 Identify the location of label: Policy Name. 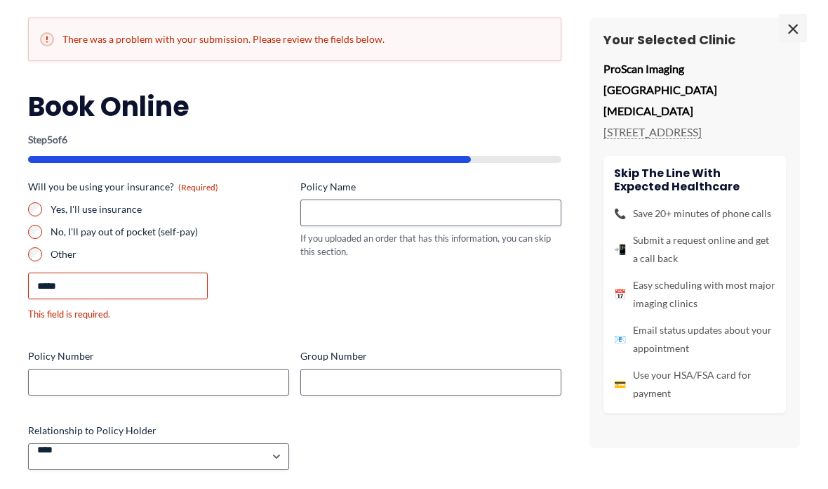
(431, 187).